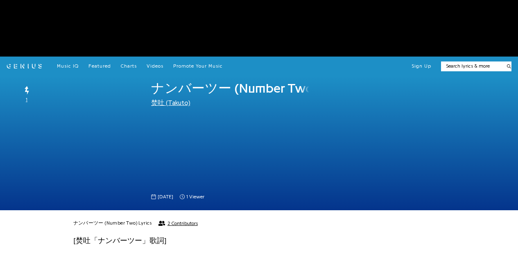 The width and height of the screenshot is (518, 259). What do you see at coordinates (198, 66) in the screenshot?
I see `a: Promote Your Music` at bounding box center [198, 66].